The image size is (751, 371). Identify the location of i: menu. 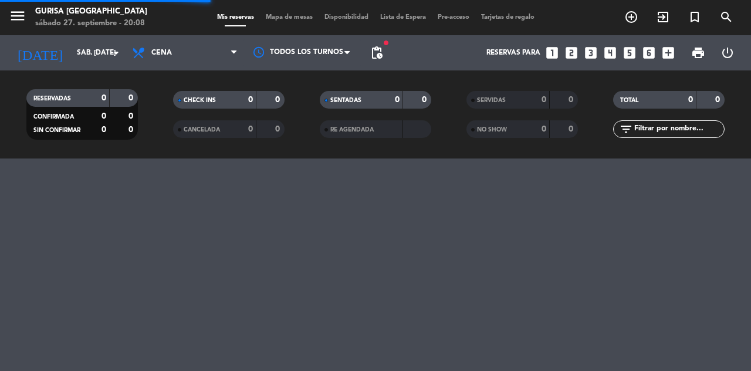
(18, 16).